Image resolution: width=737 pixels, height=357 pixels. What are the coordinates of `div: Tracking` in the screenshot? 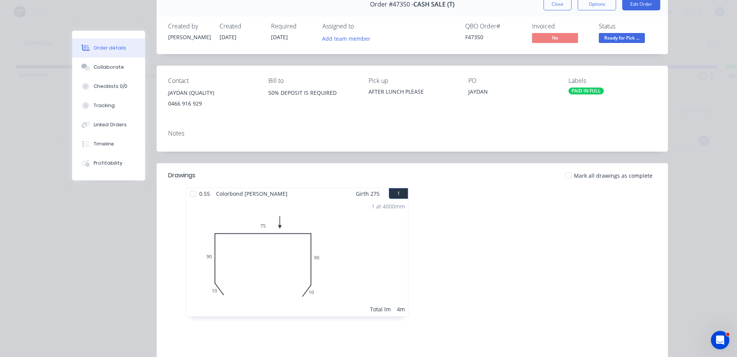 It's located at (104, 106).